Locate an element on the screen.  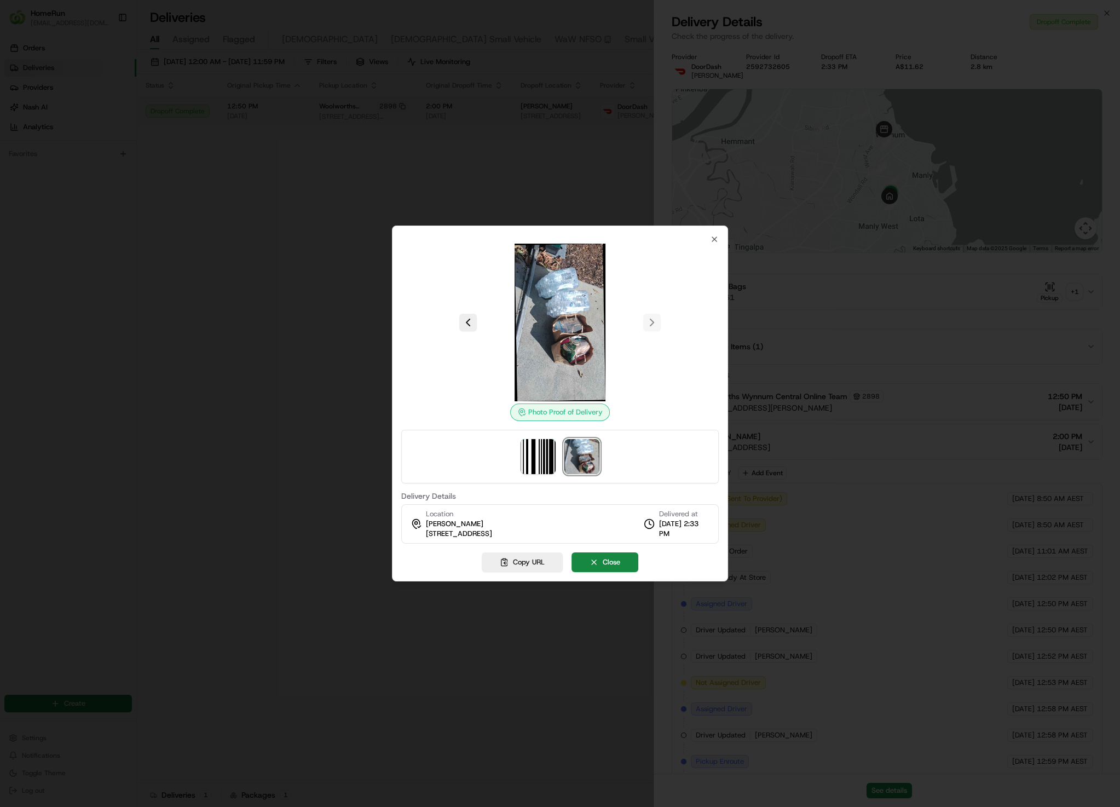
button: barcode_scan_on_pickup image is located at coordinates (538, 456).